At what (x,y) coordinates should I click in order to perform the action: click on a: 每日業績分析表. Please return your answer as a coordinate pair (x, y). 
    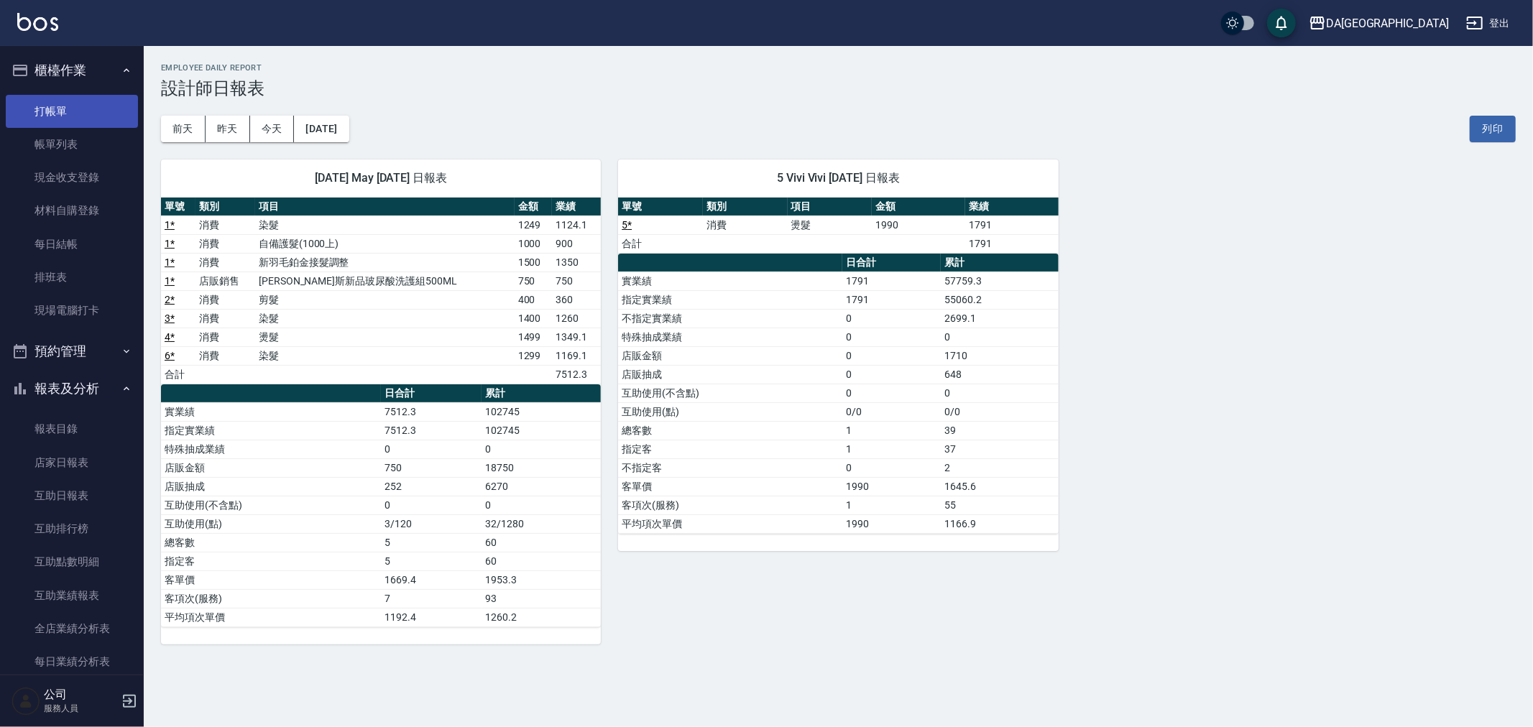
    Looking at the image, I should click on (72, 662).